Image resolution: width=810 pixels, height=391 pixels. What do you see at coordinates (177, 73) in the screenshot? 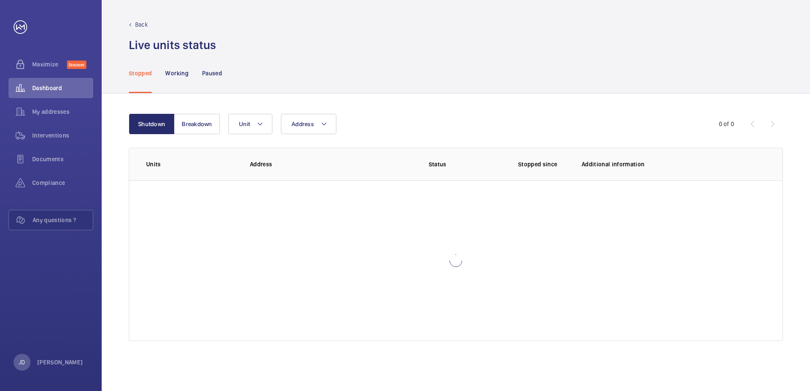
I see `p: Working` at bounding box center [177, 73].